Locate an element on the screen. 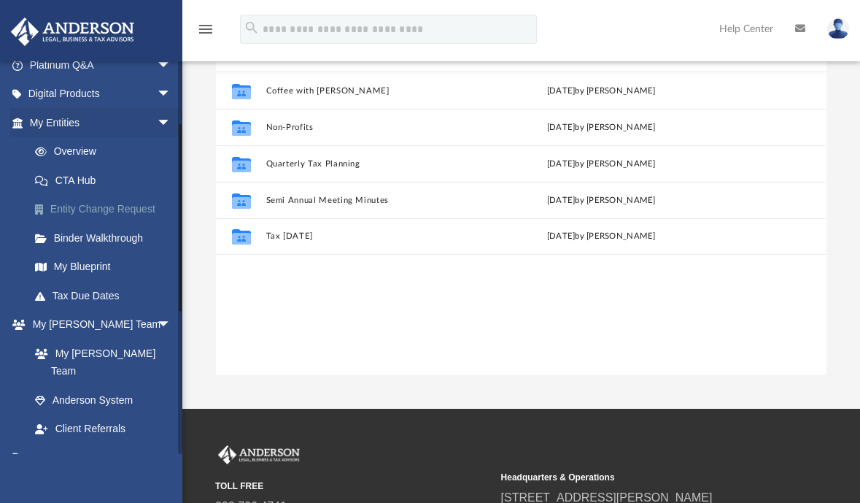 This screenshot has width=860, height=503. a: Anderson System is located at coordinates (103, 400).